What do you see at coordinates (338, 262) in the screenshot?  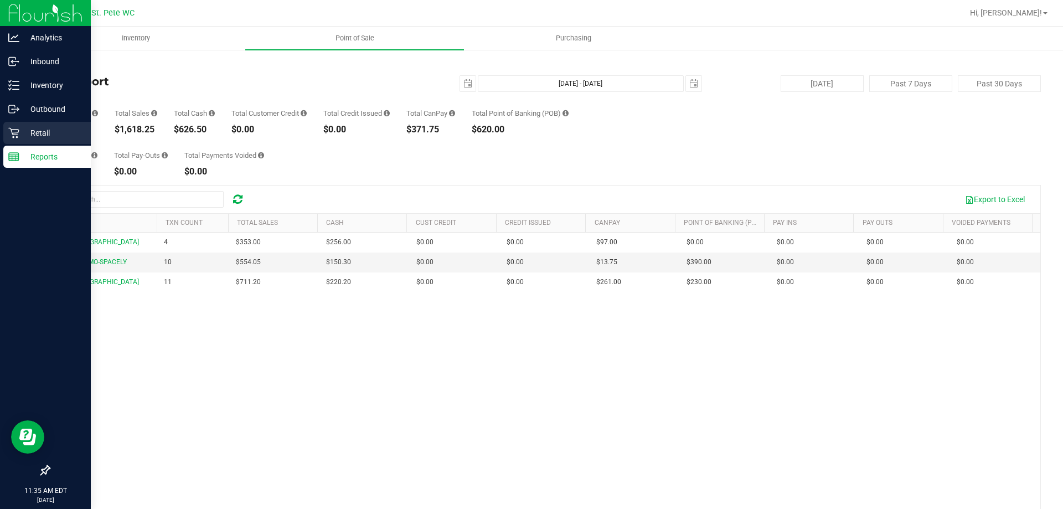 I see `span: $150.30` at bounding box center [338, 262].